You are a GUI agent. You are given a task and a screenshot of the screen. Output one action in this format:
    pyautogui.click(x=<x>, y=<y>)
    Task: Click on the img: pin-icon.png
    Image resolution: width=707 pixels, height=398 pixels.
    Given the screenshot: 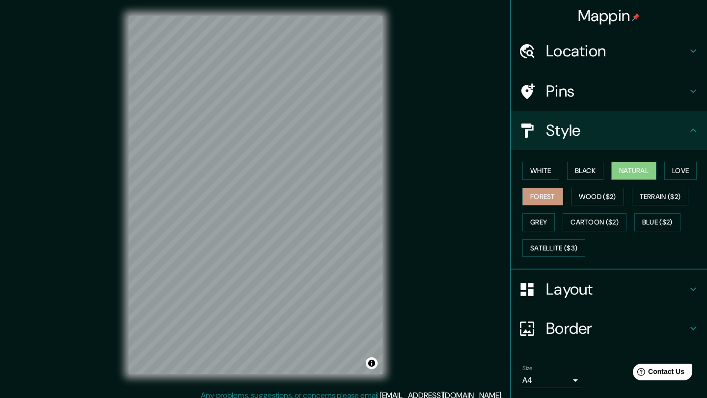 What is the action you would take?
    pyautogui.click(x=636, y=17)
    